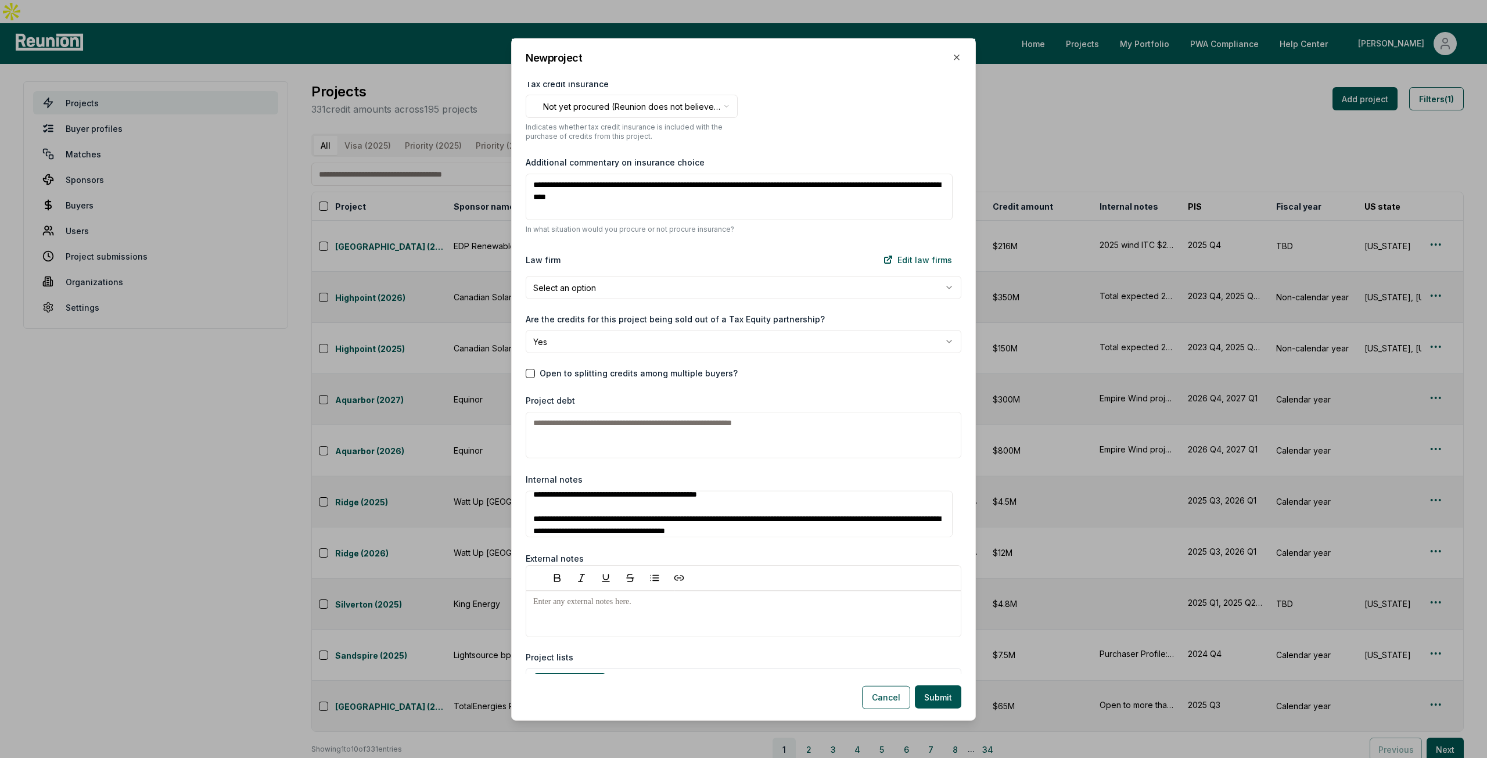 The width and height of the screenshot is (1487, 758). What do you see at coordinates (938, 697) in the screenshot?
I see `button: Submit` at bounding box center [938, 697].